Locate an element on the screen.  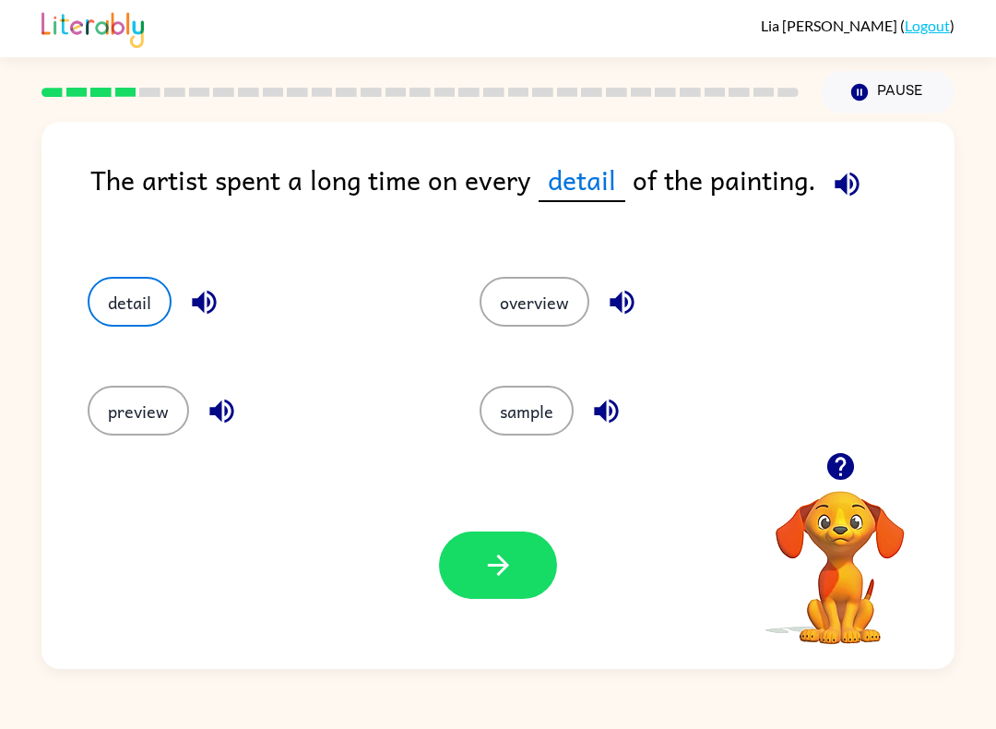
a: Logout is located at coordinates (927, 25).